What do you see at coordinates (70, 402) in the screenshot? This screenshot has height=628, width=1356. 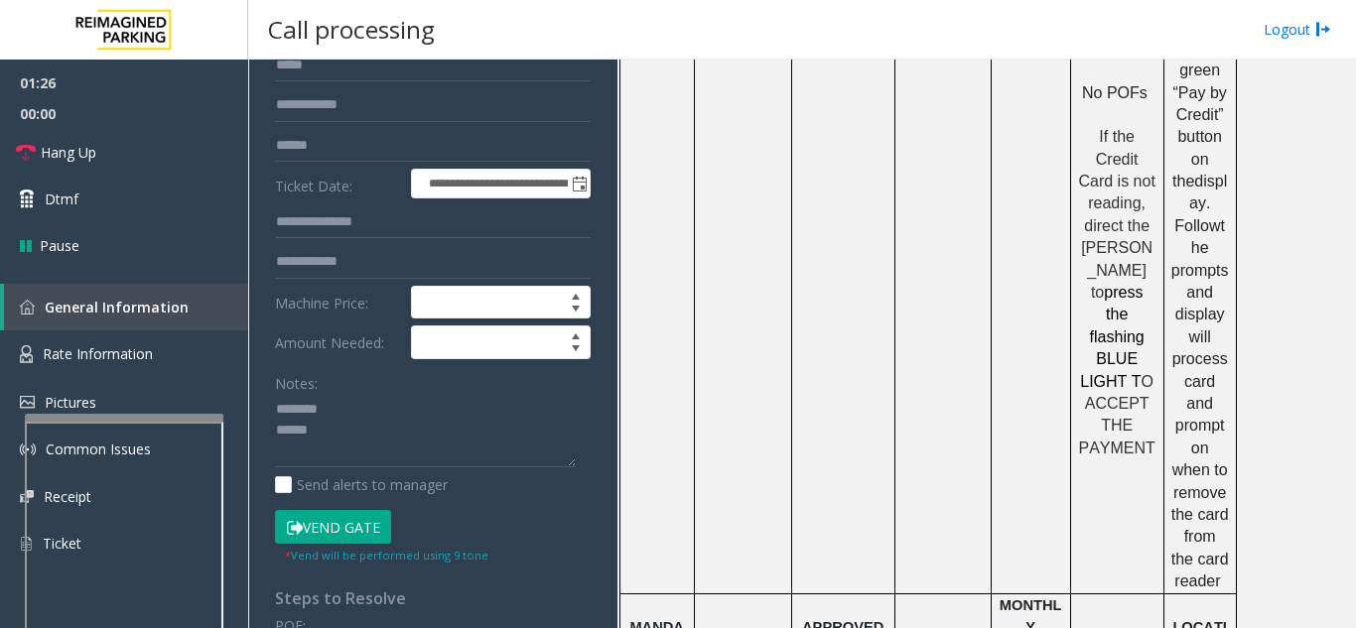 I see `span: Pictures` at bounding box center [70, 402].